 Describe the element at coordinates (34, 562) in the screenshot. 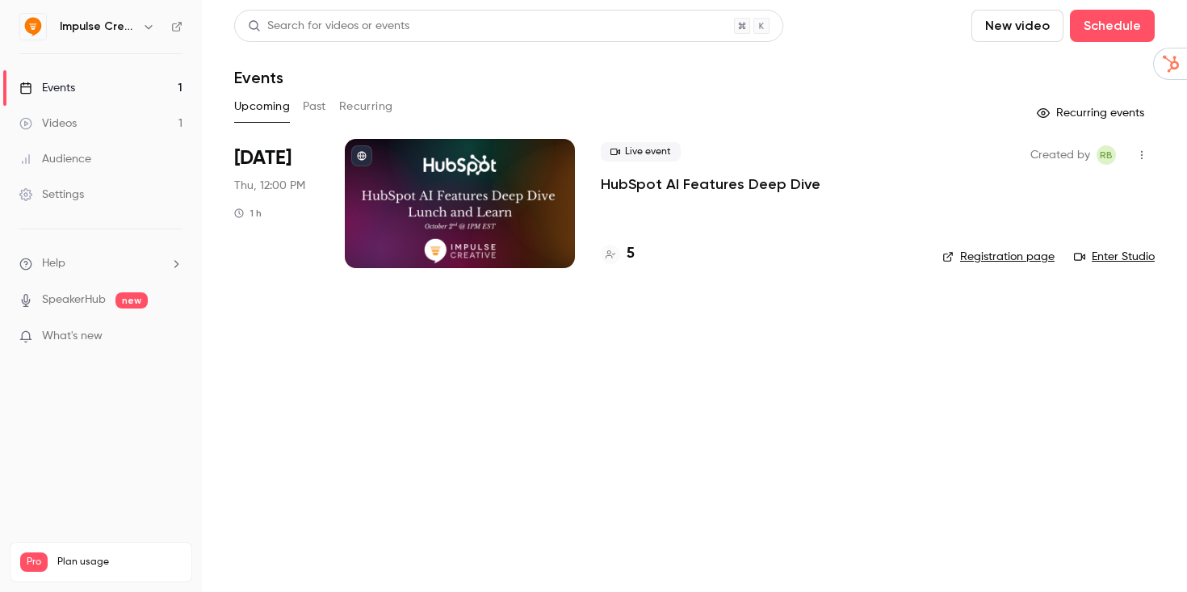

I see `span: Pro` at that location.